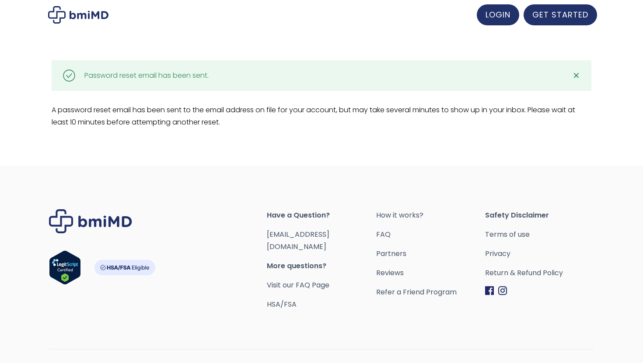 This screenshot has height=363, width=643. Describe the element at coordinates (539, 235) in the screenshot. I see `a: Terms of use` at that location.